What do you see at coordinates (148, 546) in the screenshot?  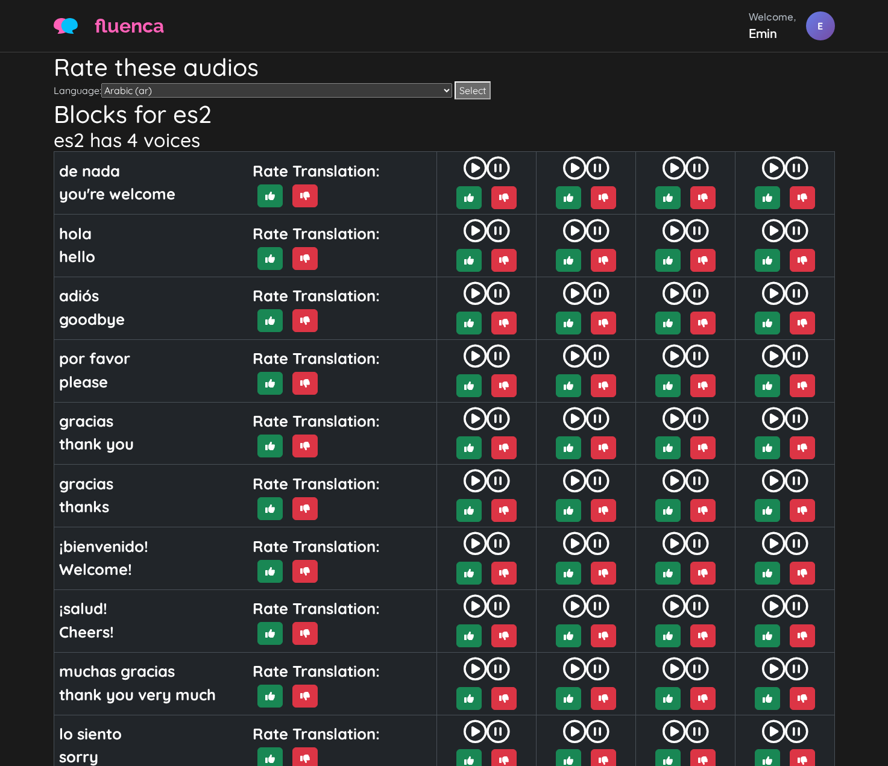 I see `div: ¡bienvenido!` at bounding box center [148, 546].